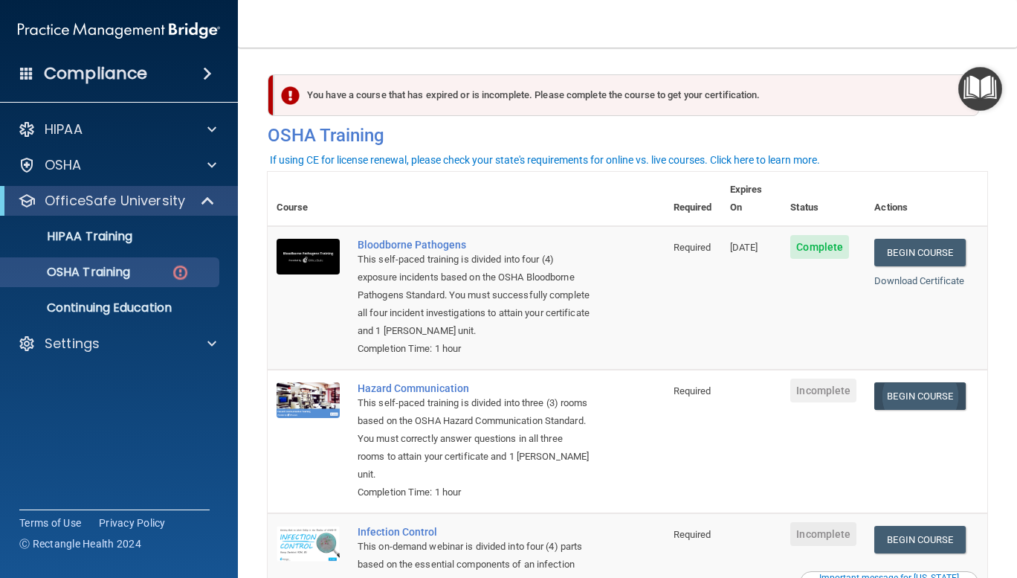  What do you see at coordinates (473, 531) in the screenshot?
I see `a: Infection Control` at bounding box center [473, 531].